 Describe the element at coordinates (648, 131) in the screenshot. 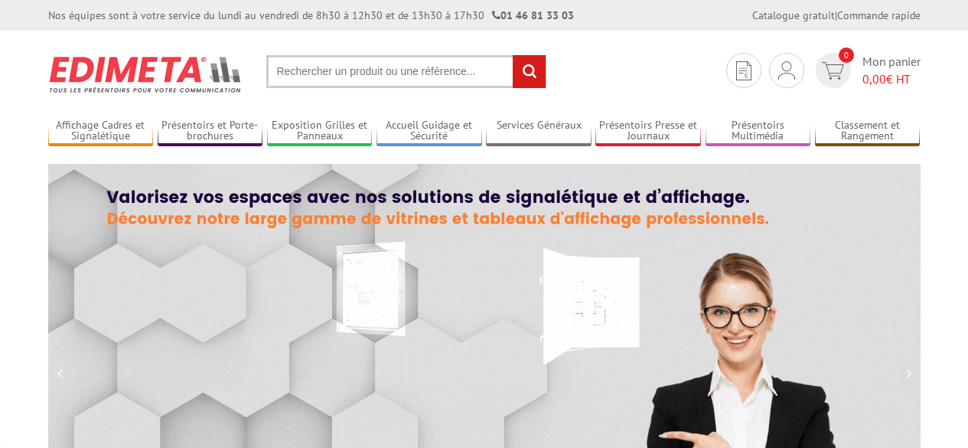

I see `a: Présentoirs Presse et Journaux` at that location.